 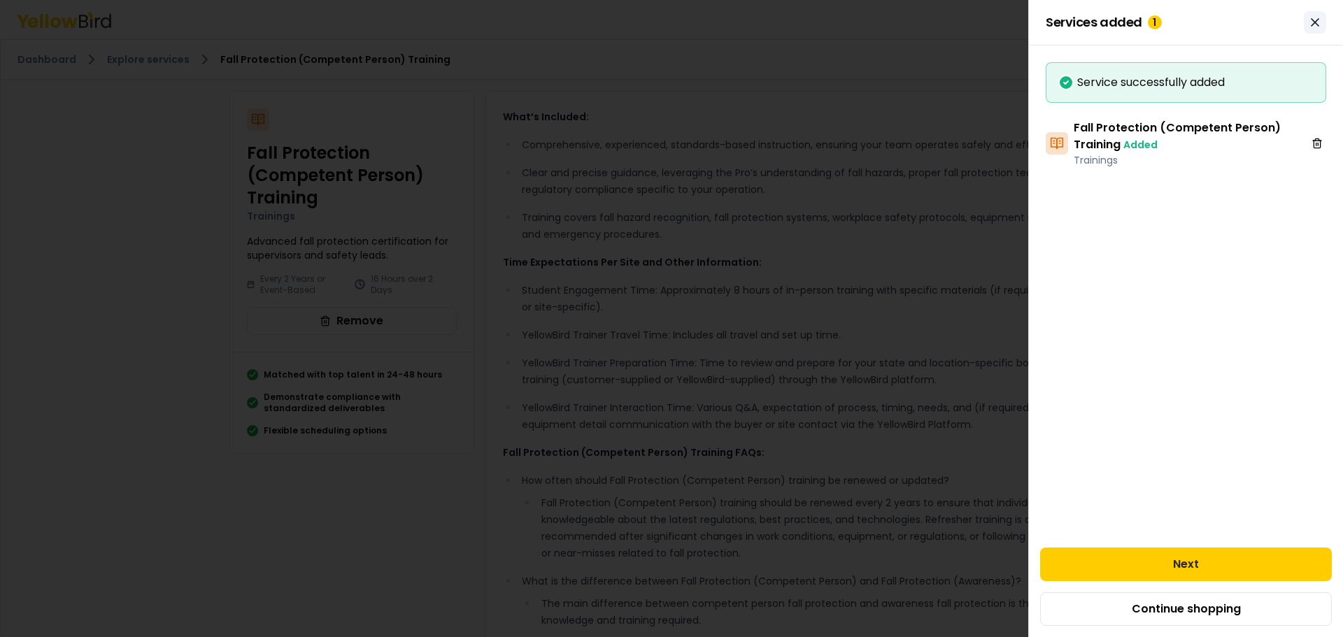 What do you see at coordinates (1187, 160) in the screenshot?
I see `p: Trainings` at bounding box center [1187, 160].